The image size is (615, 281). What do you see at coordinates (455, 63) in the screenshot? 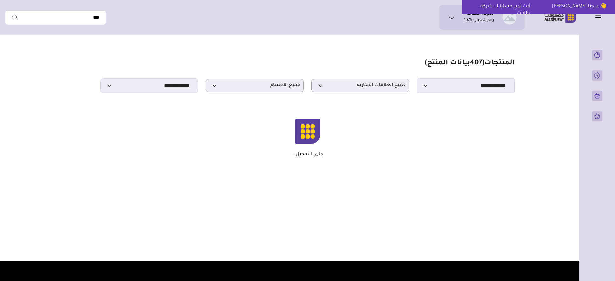
I see `span: ( بيانات المنتج)` at bounding box center [455, 63].